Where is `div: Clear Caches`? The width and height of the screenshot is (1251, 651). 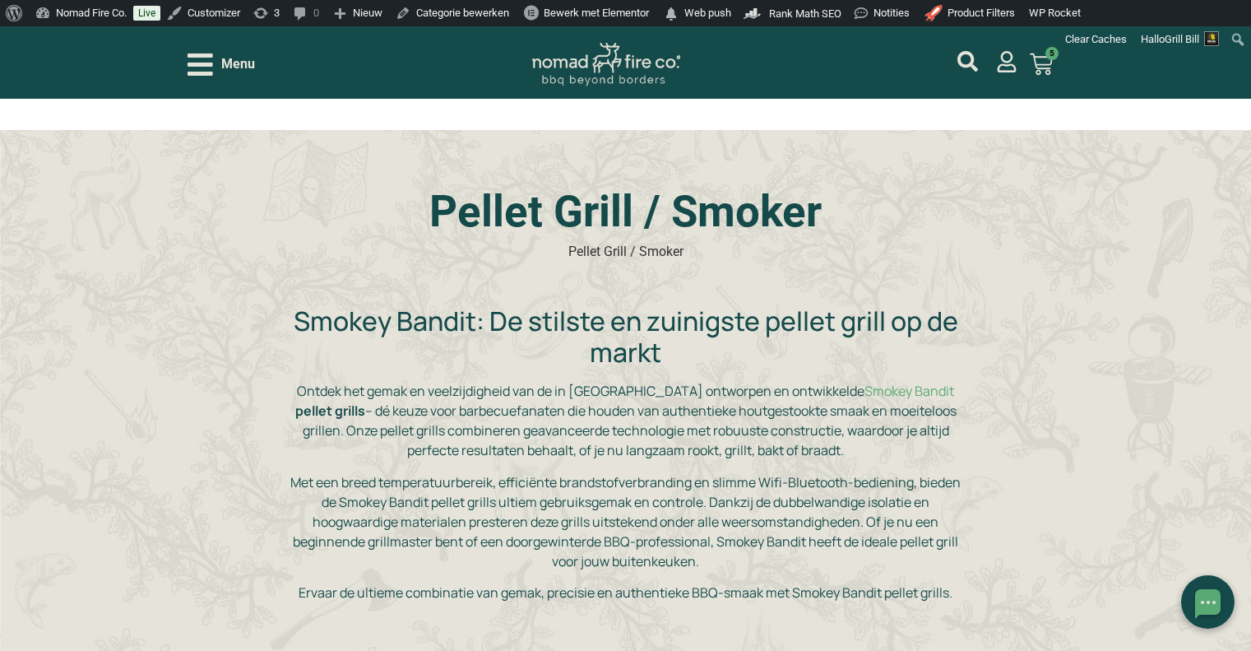 div: Clear Caches is located at coordinates (1096, 39).